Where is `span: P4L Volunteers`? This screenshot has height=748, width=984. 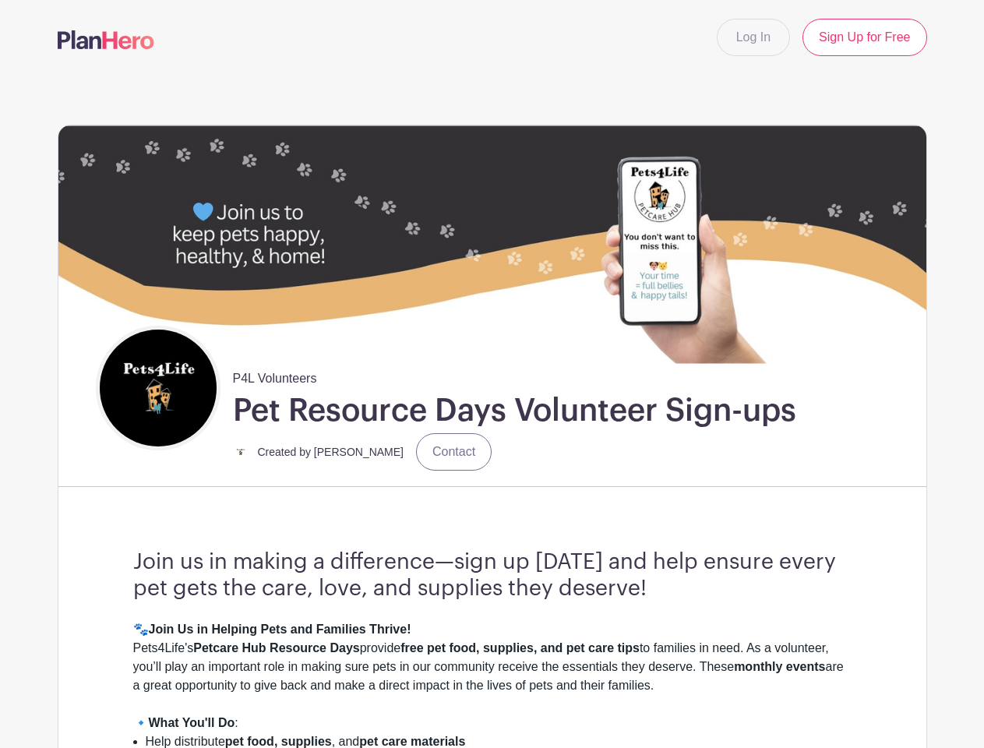 span: P4L Volunteers is located at coordinates (275, 375).